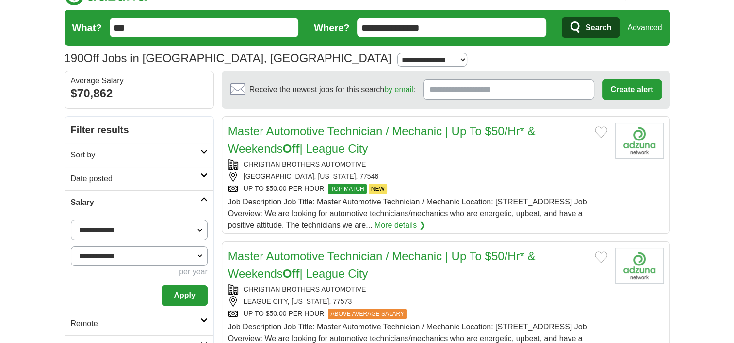 This screenshot has width=734, height=343. I want to click on div: per year, so click(139, 272).